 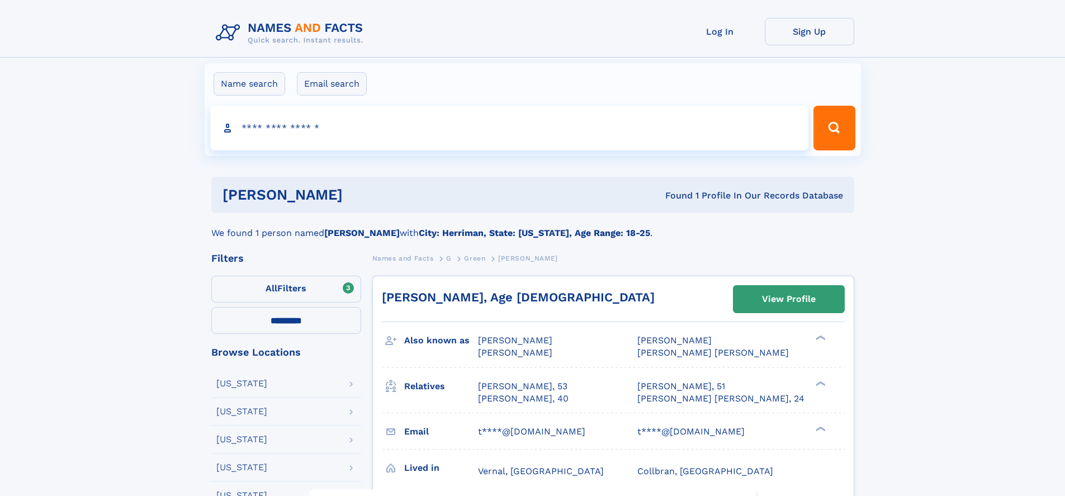 I want to click on a: Names and Facts, so click(x=403, y=258).